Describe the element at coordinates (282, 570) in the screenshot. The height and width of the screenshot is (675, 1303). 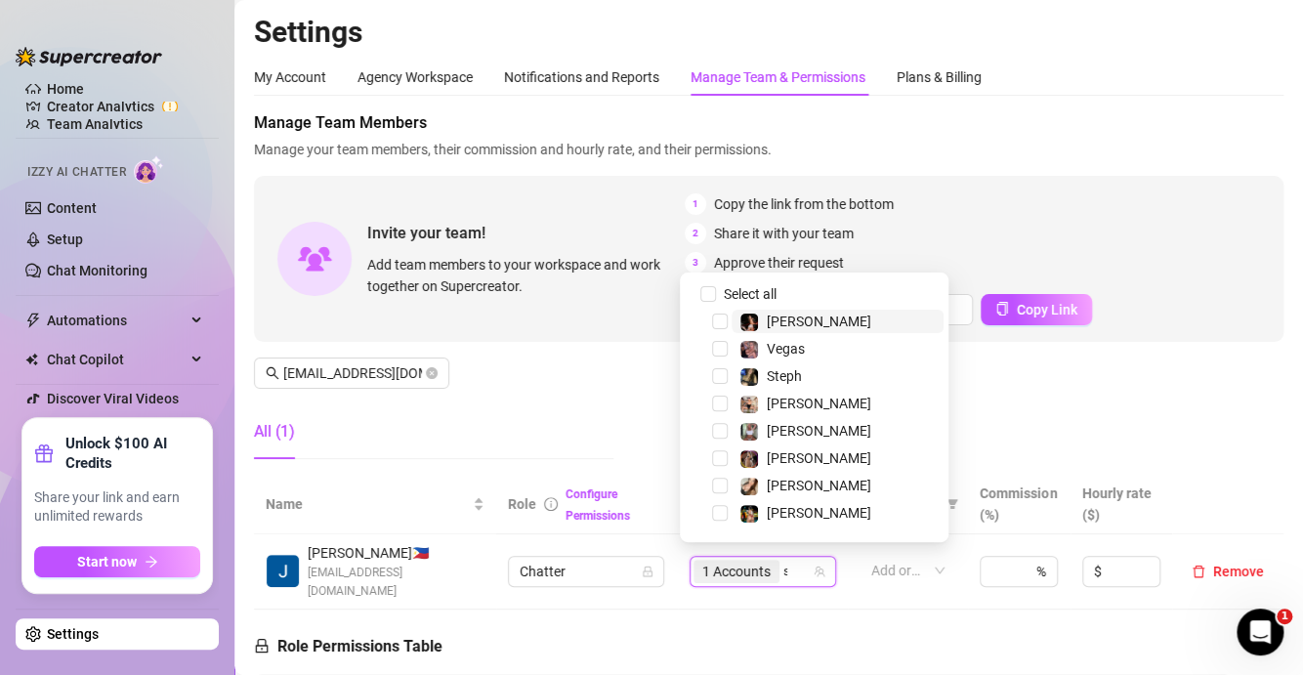
I see `img: Justin Valdehueza` at that location.